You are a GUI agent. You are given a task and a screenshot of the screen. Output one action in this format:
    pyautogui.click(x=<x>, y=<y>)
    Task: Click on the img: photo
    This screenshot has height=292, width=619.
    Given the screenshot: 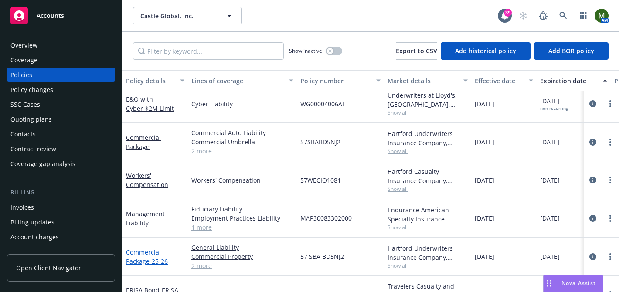 What is the action you would take?
    pyautogui.click(x=602, y=16)
    